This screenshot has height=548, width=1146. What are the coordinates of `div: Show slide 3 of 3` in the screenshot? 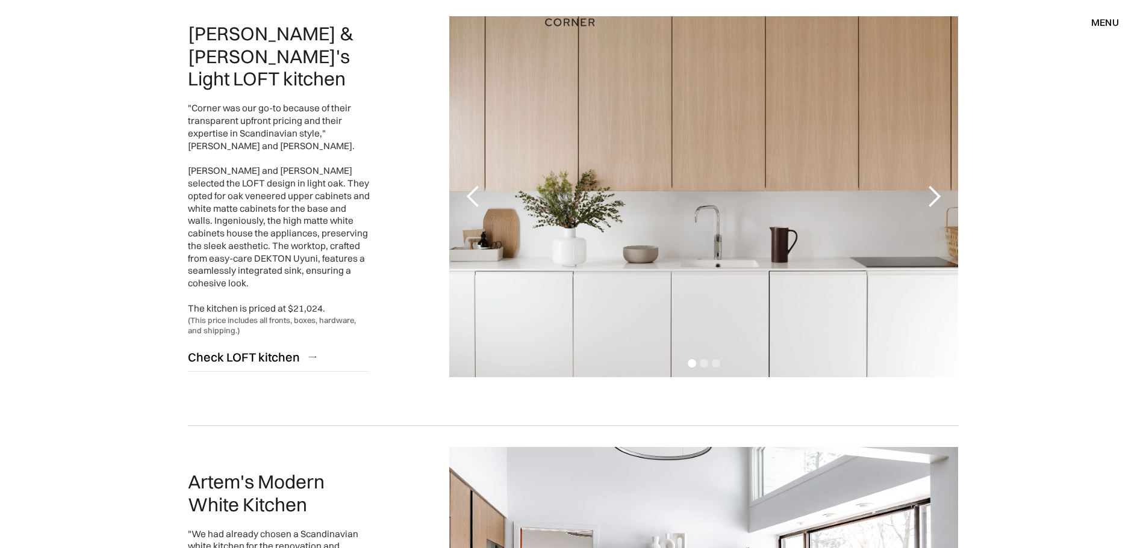 It's located at (716, 364).